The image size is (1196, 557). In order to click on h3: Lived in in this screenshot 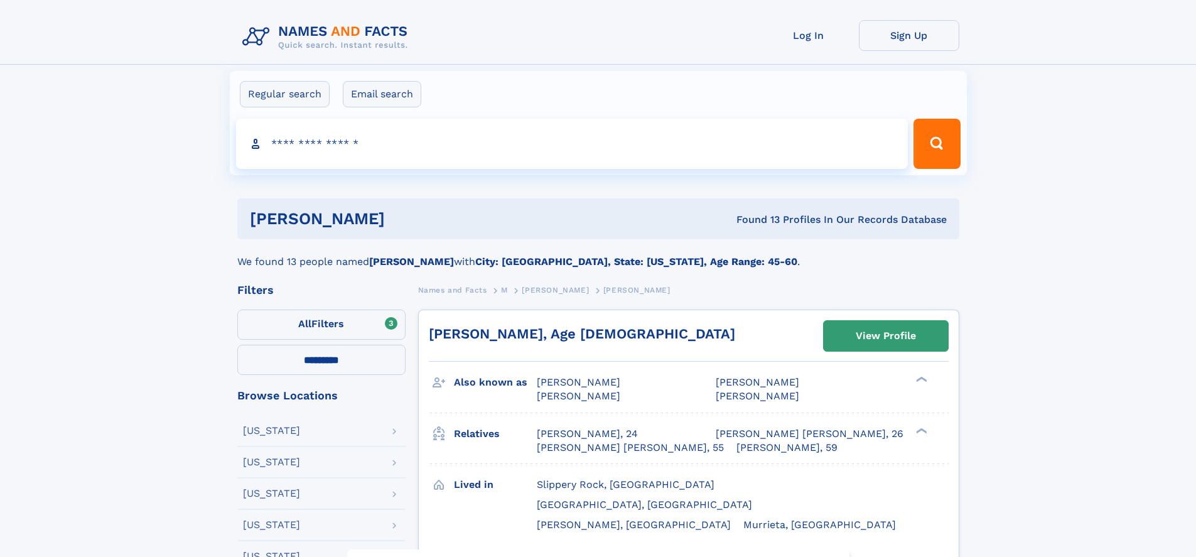, I will do `click(495, 485)`.